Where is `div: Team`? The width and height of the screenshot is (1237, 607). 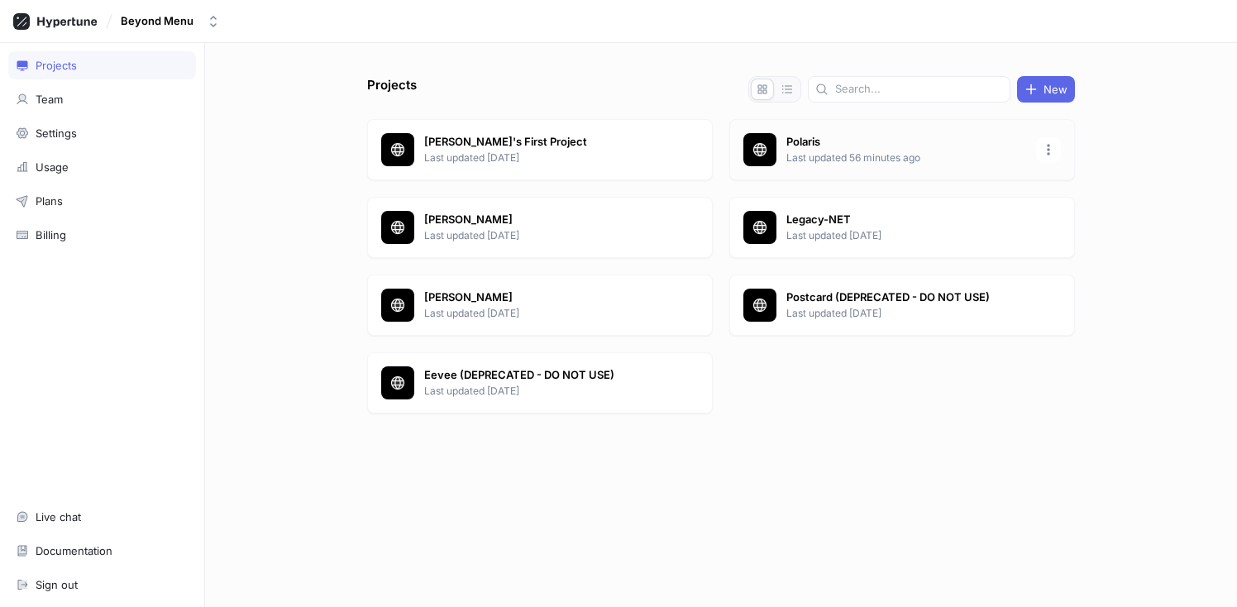
div: Team is located at coordinates (49, 99).